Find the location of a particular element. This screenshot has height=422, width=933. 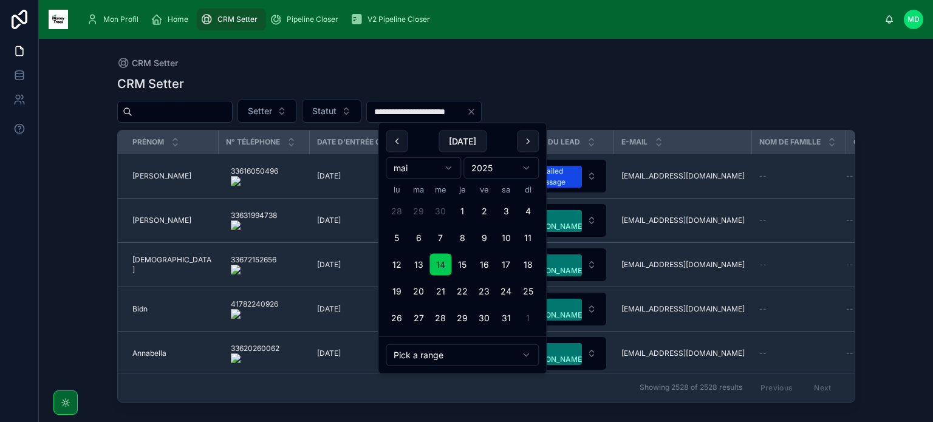

div: IA failed message is located at coordinates (554, 177).